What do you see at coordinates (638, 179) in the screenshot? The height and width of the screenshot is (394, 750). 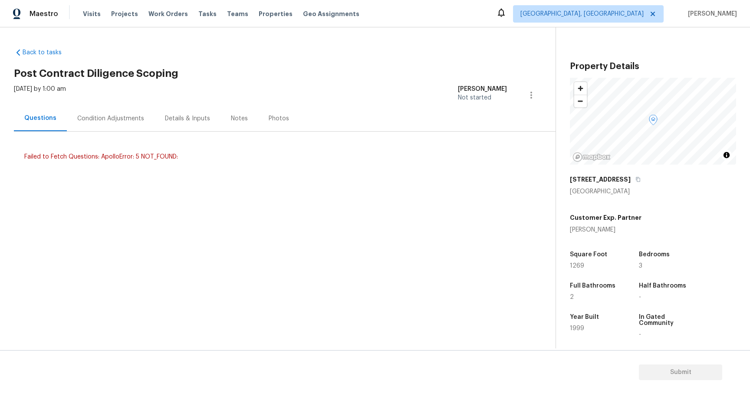 I see `button: Copy Address` at bounding box center [638, 179].